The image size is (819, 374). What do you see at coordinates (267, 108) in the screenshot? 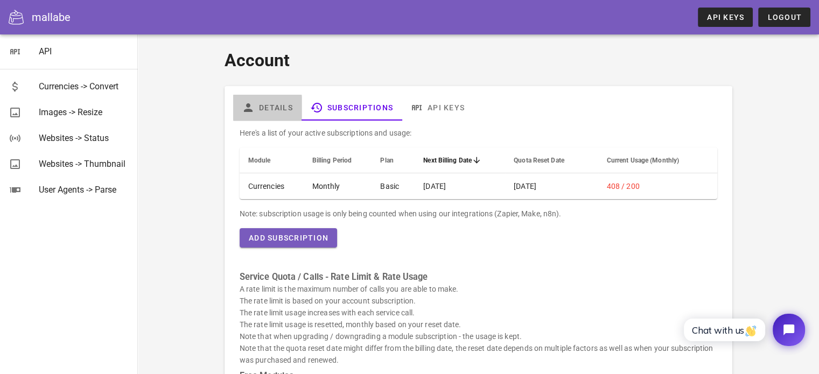
I see `a: Details` at bounding box center [267, 108].